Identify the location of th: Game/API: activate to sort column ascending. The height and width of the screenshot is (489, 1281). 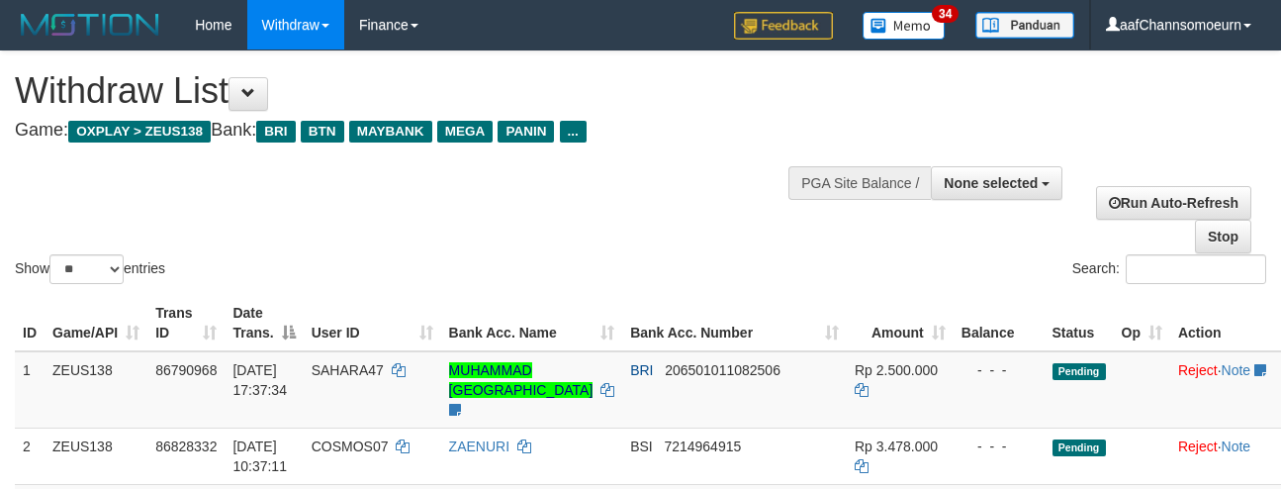
(96, 323).